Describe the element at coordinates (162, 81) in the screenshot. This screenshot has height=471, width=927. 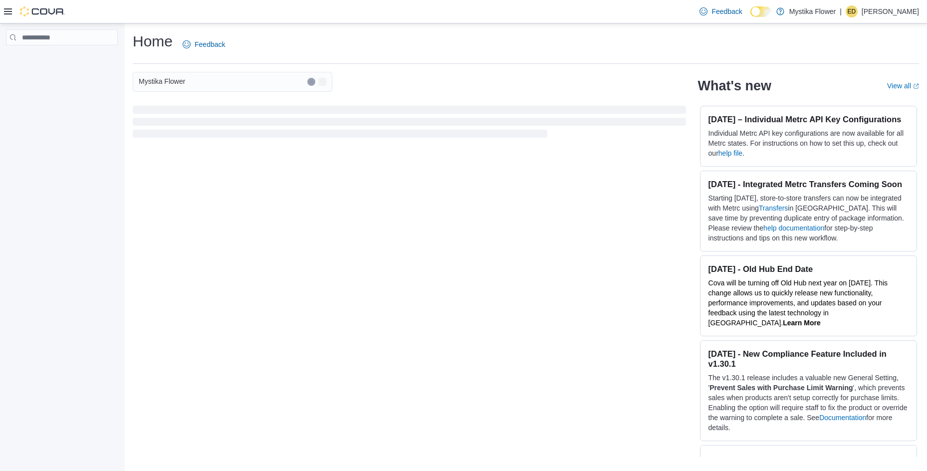
I see `span: Mystika Flower` at that location.